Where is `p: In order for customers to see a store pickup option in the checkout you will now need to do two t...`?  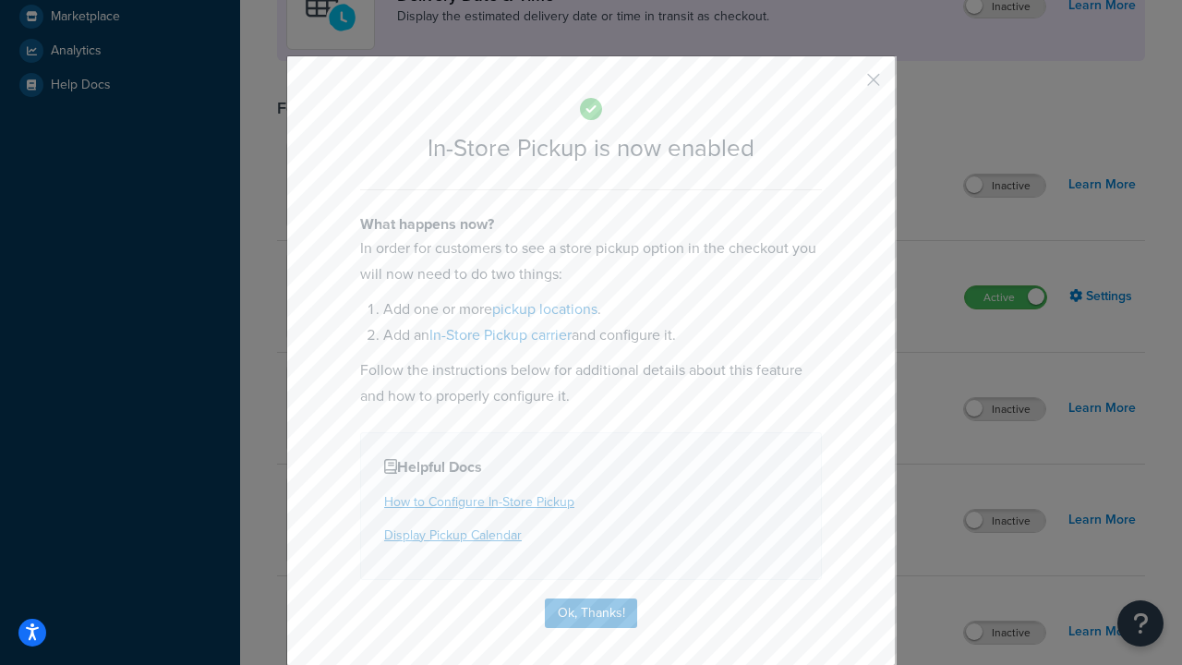 p: In order for customers to see a store pickup option in the checkout you will now need to do two t... is located at coordinates (591, 261).